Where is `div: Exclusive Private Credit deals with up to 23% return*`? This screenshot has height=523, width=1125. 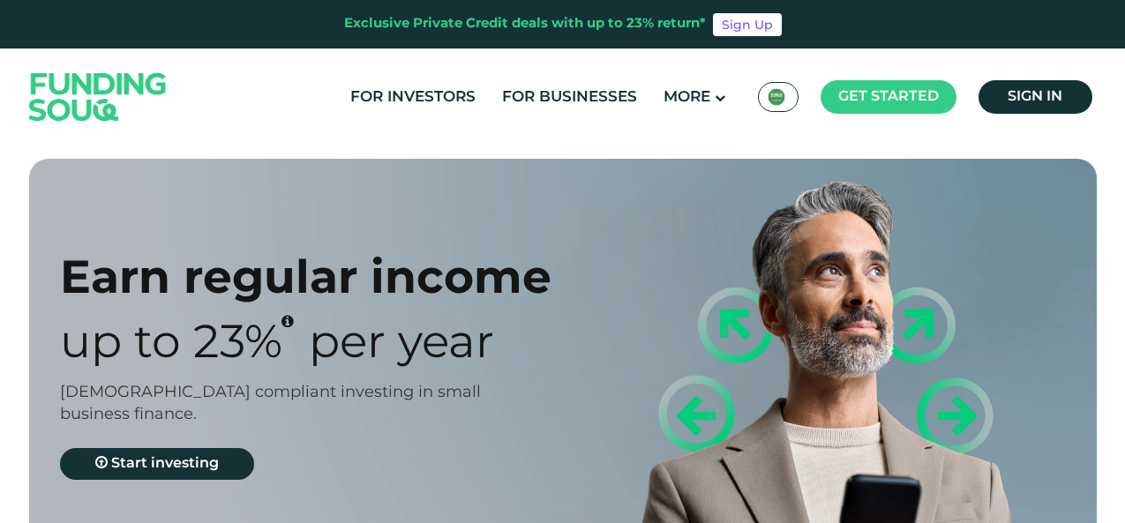
div: Exclusive Private Credit deals with up to 23% return* is located at coordinates (525, 24).